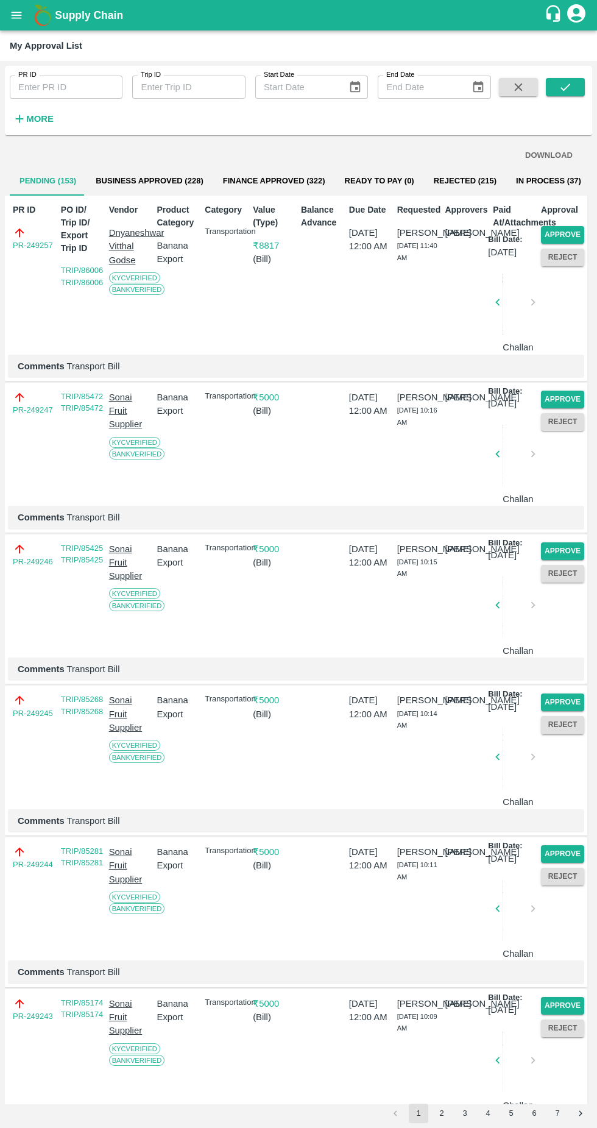 Image resolution: width=597 pixels, height=1128 pixels. I want to click on p: PO ID/ Trip ID/ Export Trip ID, so click(82, 229).